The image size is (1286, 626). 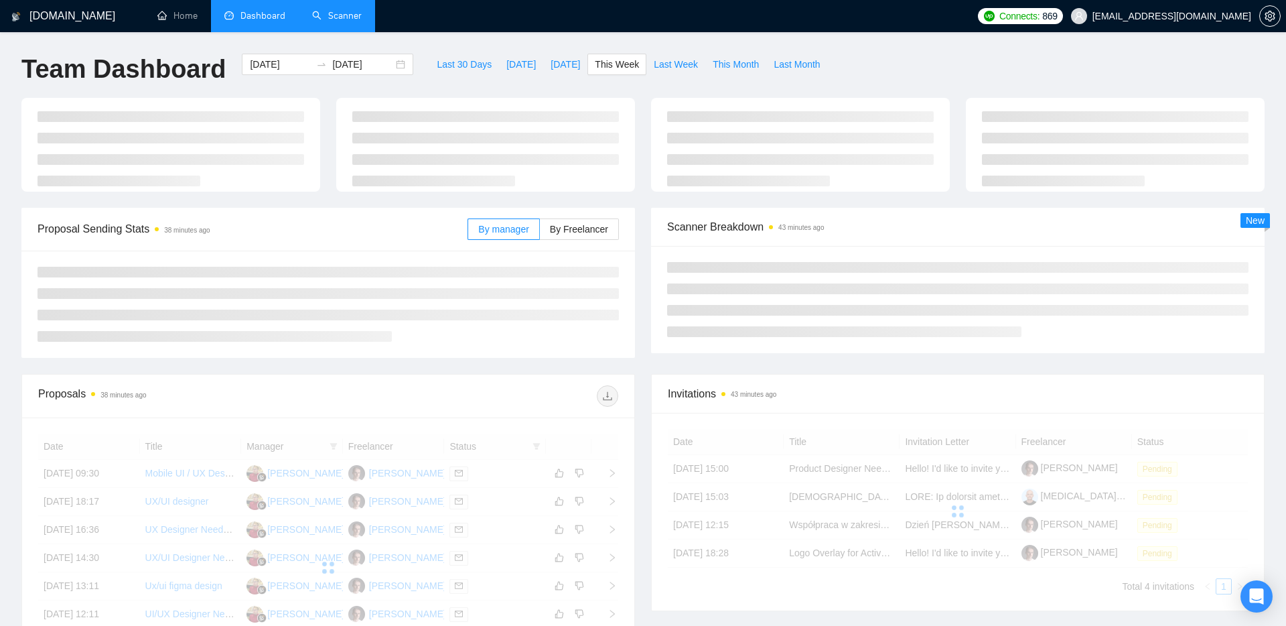 What do you see at coordinates (178, 15) in the screenshot?
I see `a: homeHome` at bounding box center [178, 15].